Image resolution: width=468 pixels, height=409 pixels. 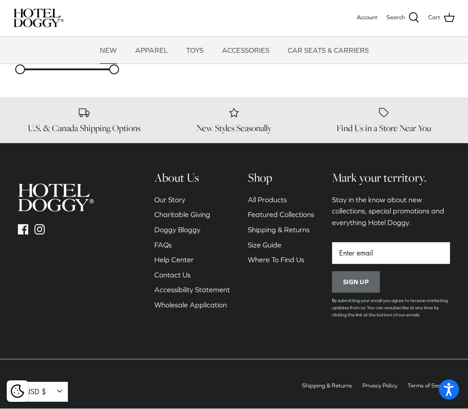 What do you see at coordinates (267, 200) in the screenshot?
I see `a: All Products` at bounding box center [267, 200].